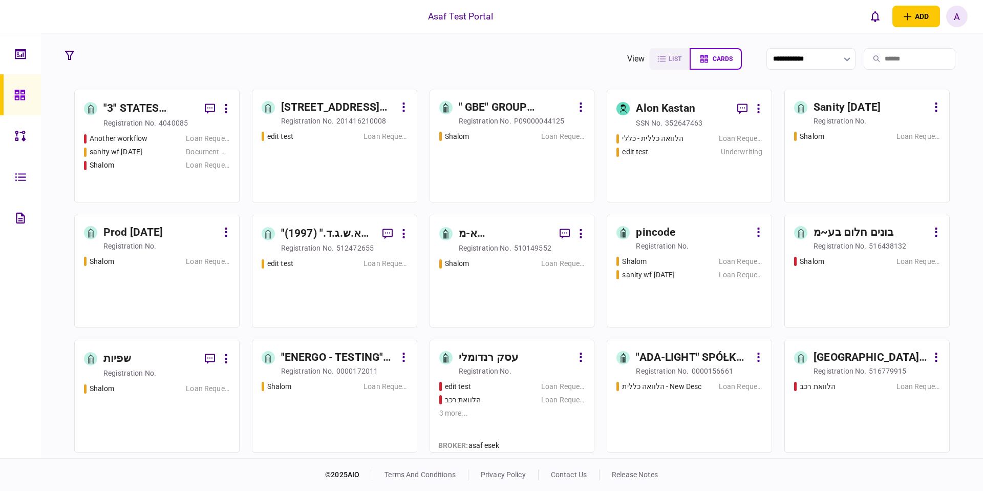 The height and width of the screenshot is (491, 983). I want to click on div: Another workflow, so click(118, 138).